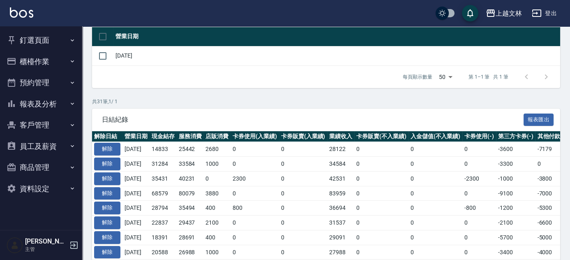 The width and height of the screenshot is (570, 260). What do you see at coordinates (163, 178) in the screenshot?
I see `td: 35431` at bounding box center [163, 178].